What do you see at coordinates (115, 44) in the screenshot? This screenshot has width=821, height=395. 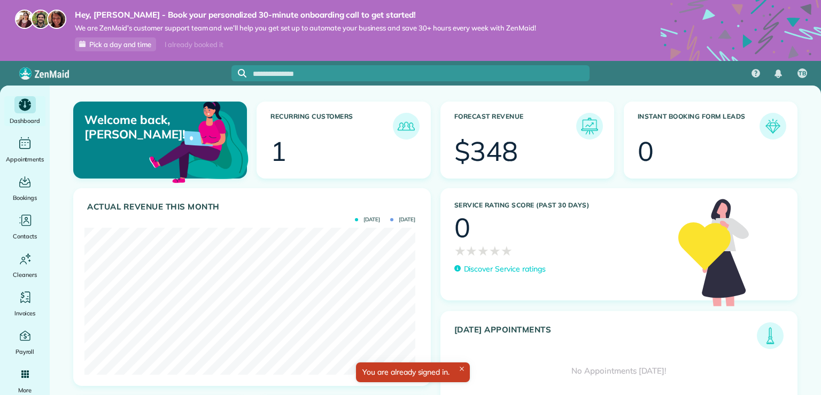 I see `a: Pick a day and time` at bounding box center [115, 44].